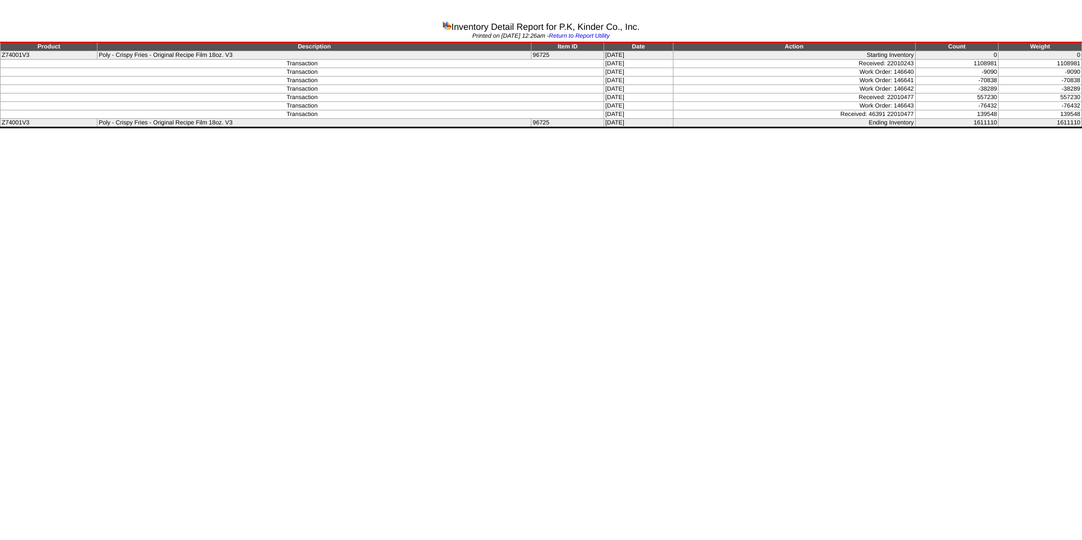  I want to click on td: Description, so click(314, 47).